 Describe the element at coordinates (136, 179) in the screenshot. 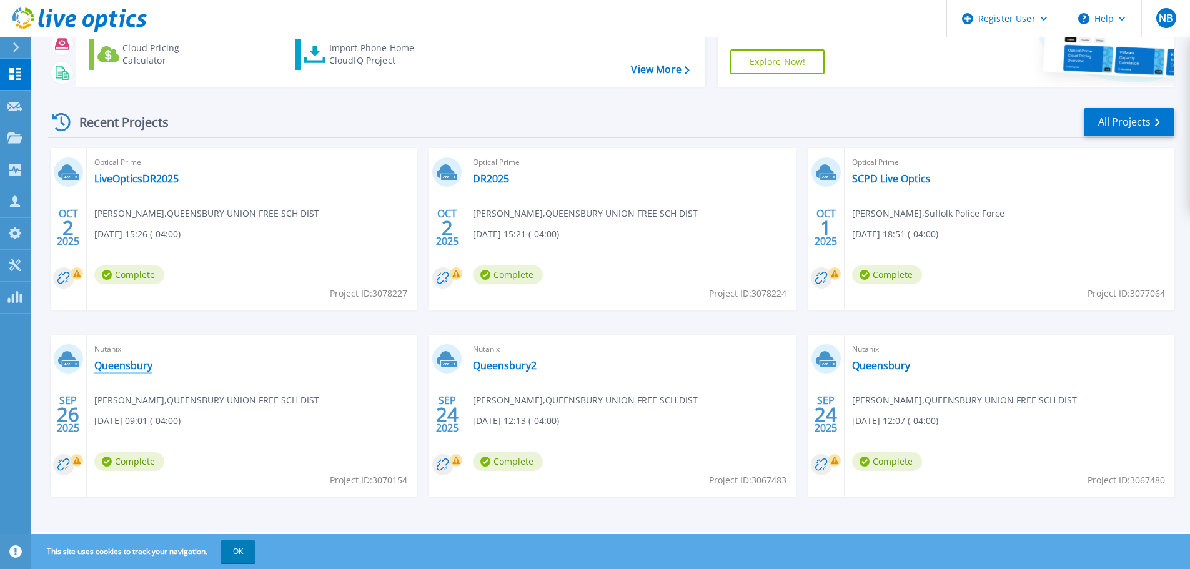

I see `a: LiveOpticsDR2025` at that location.